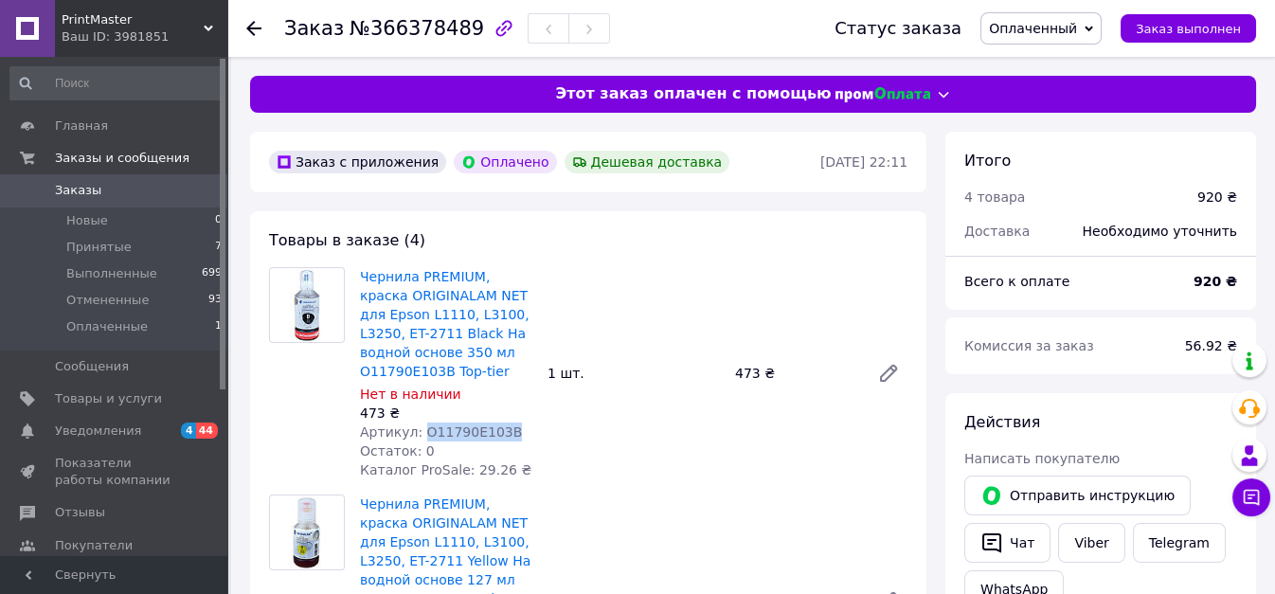 The image size is (1275, 594). What do you see at coordinates (987, 160) in the screenshot?
I see `span: Итого` at bounding box center [987, 160].